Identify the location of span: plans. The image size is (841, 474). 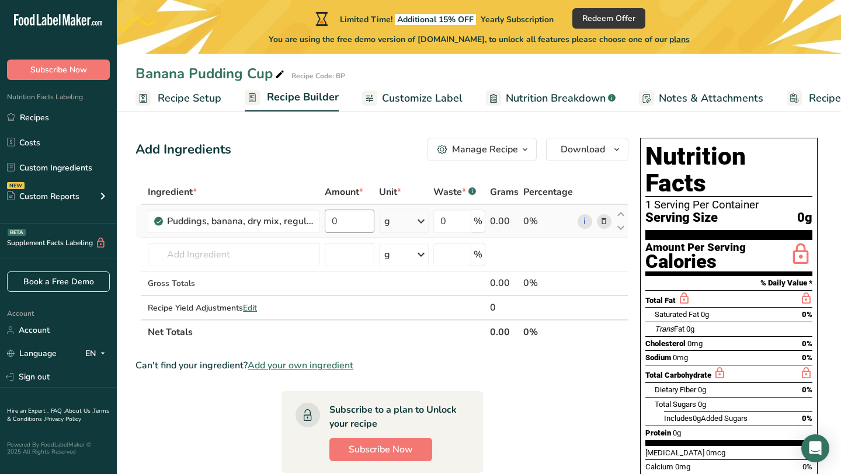
(679, 39).